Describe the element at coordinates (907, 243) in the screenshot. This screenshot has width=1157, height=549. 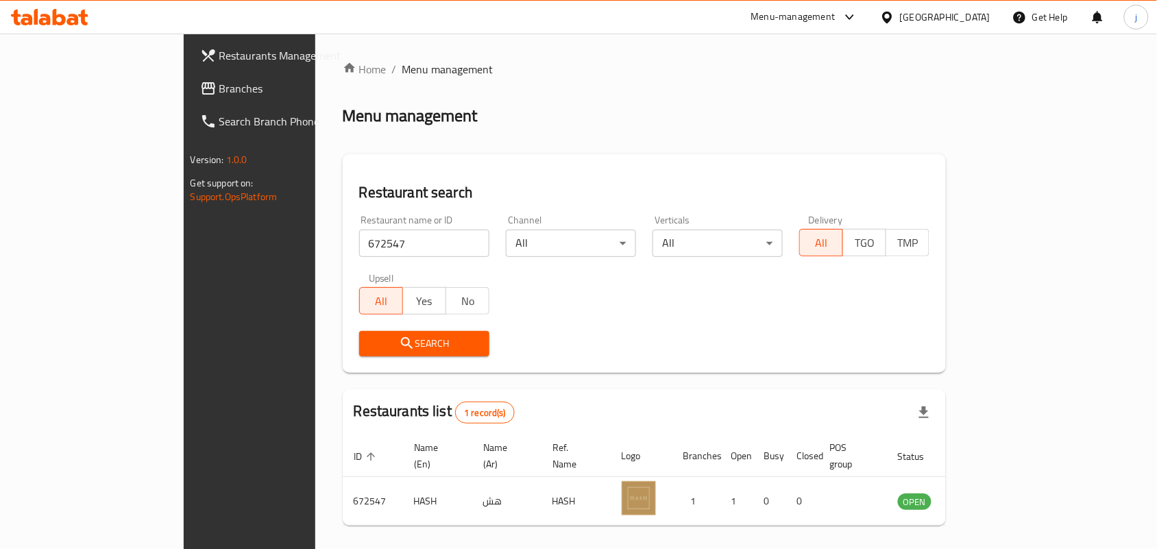
I see `button: TMP` at that location.